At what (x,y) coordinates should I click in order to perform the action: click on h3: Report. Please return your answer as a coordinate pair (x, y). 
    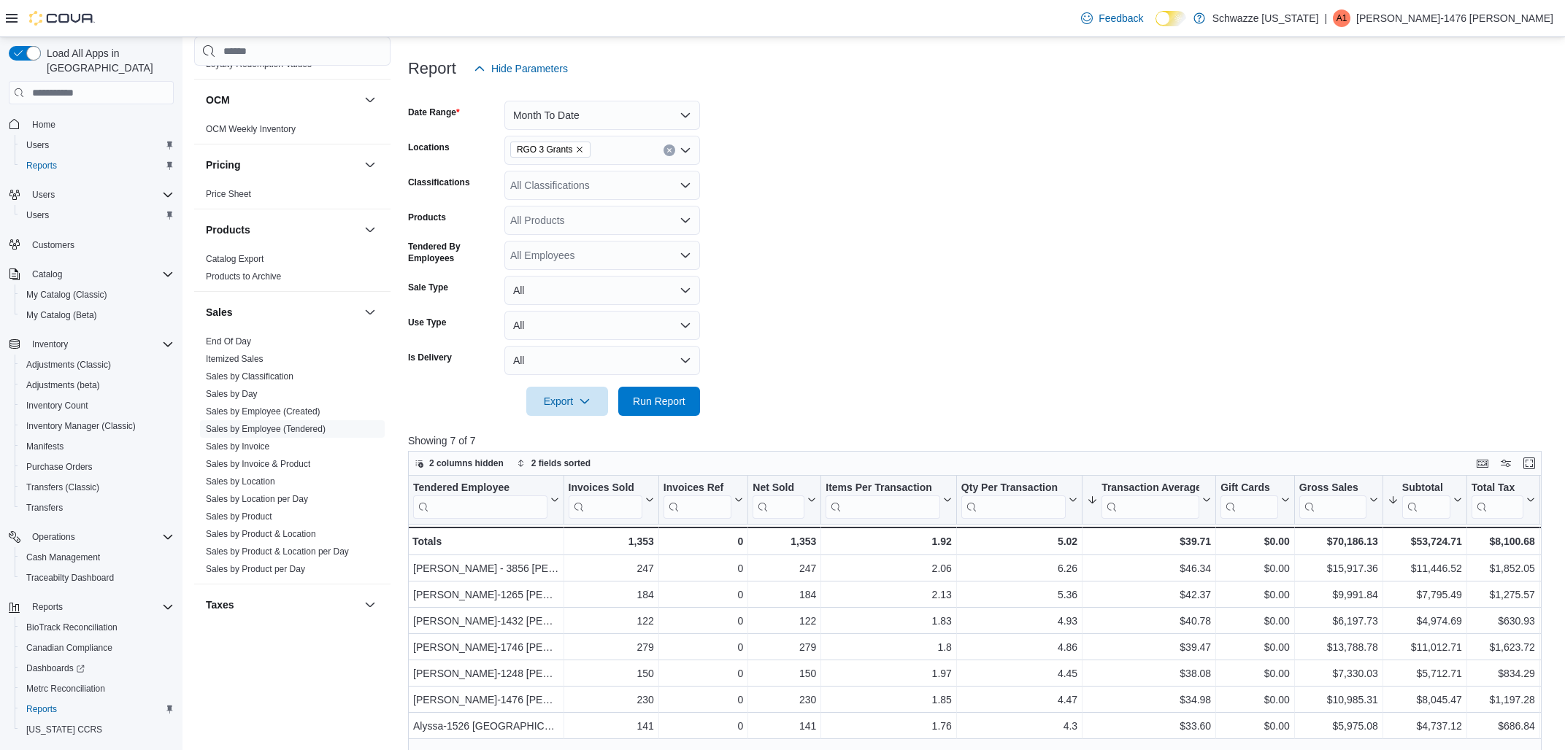
    Looking at the image, I should click on (432, 69).